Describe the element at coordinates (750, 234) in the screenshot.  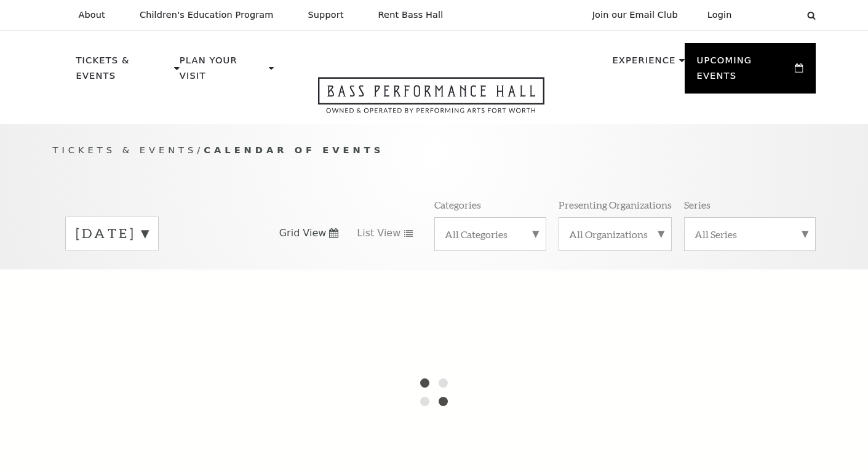
I see `label: All Series` at that location.